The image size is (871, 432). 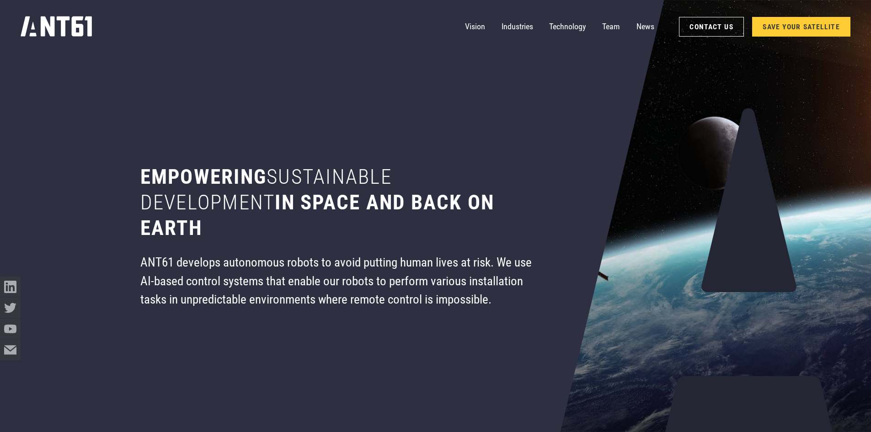 What do you see at coordinates (57, 27) in the screenshot?
I see `a: home` at bounding box center [57, 27].